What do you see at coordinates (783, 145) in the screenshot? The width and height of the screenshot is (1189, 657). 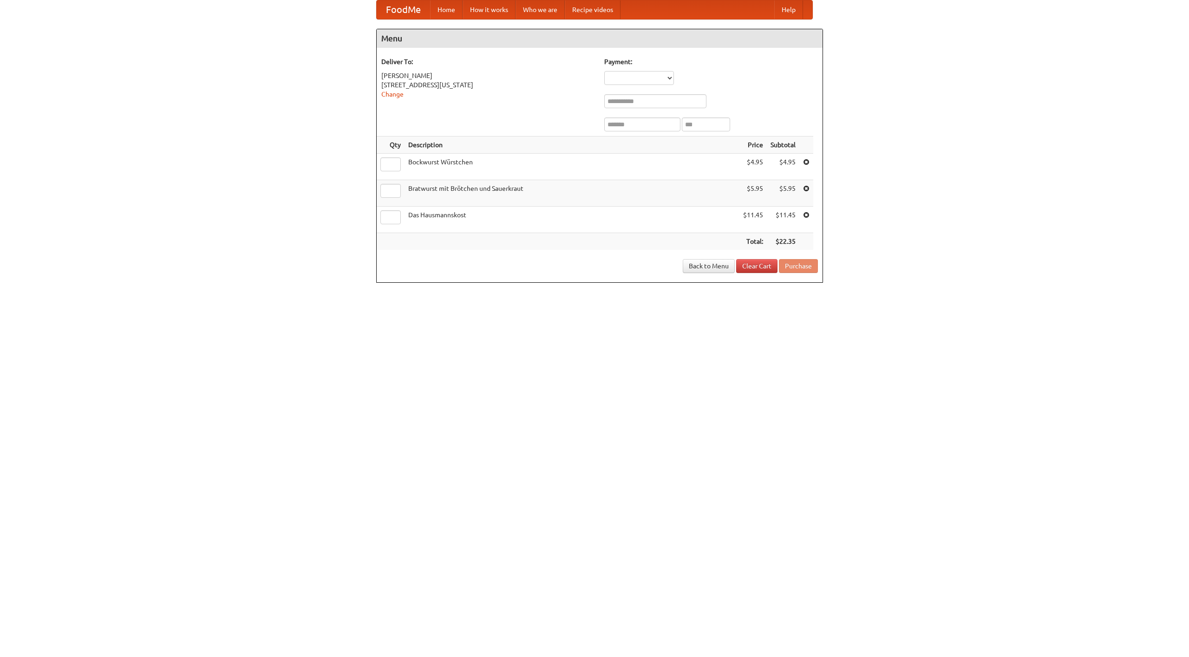 I see `th: Subtotal` at bounding box center [783, 145].